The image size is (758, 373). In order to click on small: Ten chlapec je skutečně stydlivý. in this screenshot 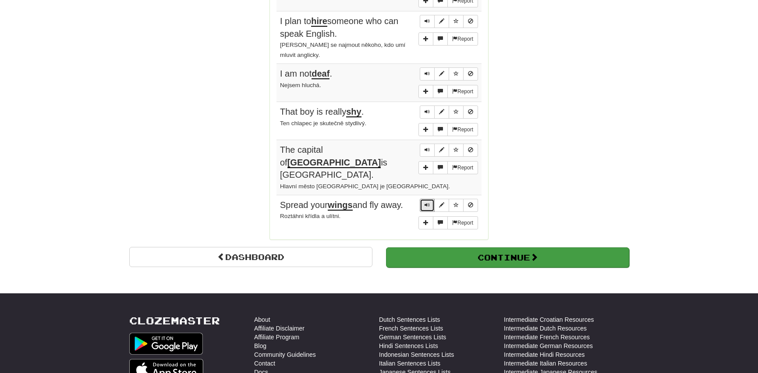, I will do `click(323, 123)`.